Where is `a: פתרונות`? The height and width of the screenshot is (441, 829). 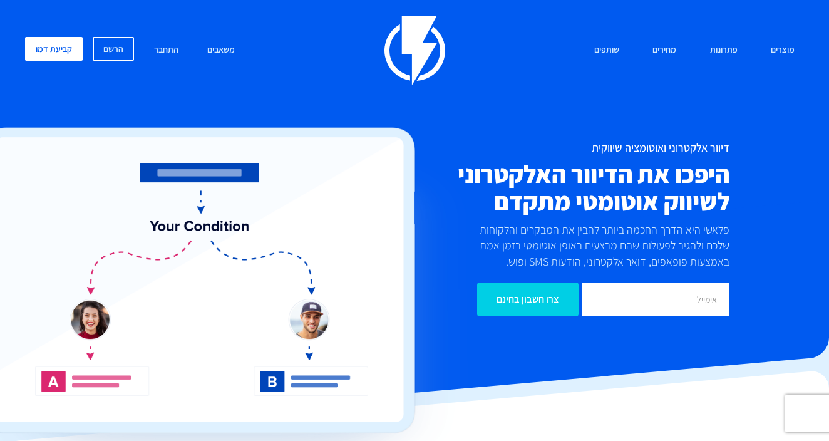 a: פתרונות is located at coordinates (724, 50).